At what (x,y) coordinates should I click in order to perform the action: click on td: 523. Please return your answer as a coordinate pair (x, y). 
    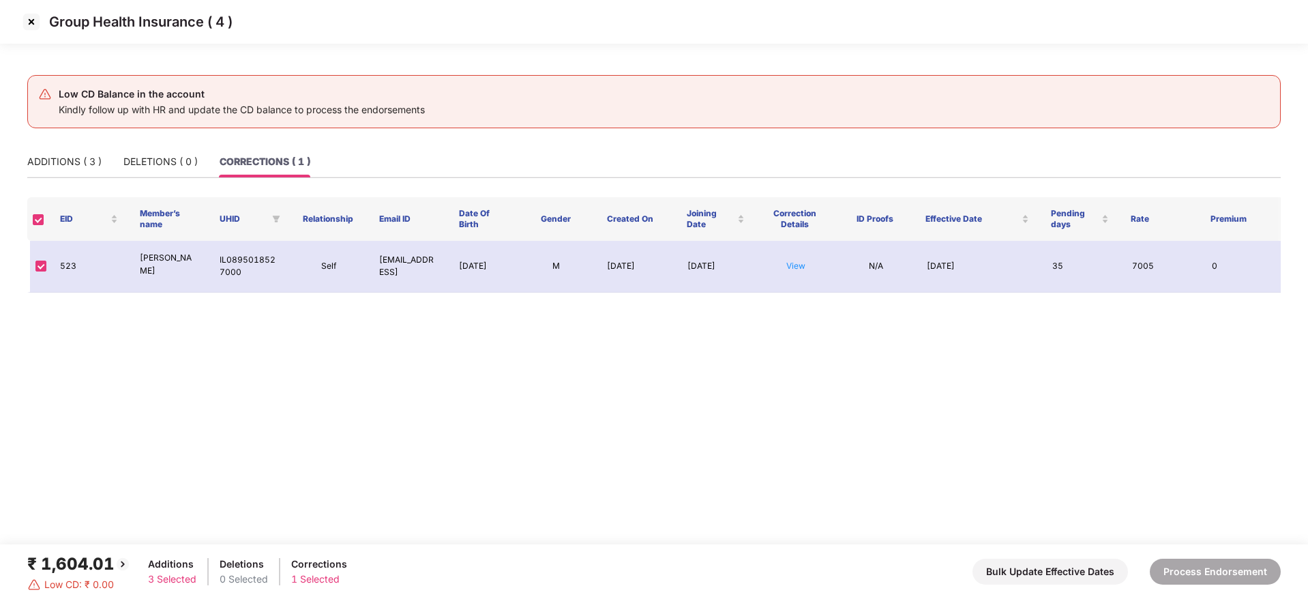
    Looking at the image, I should click on (89, 267).